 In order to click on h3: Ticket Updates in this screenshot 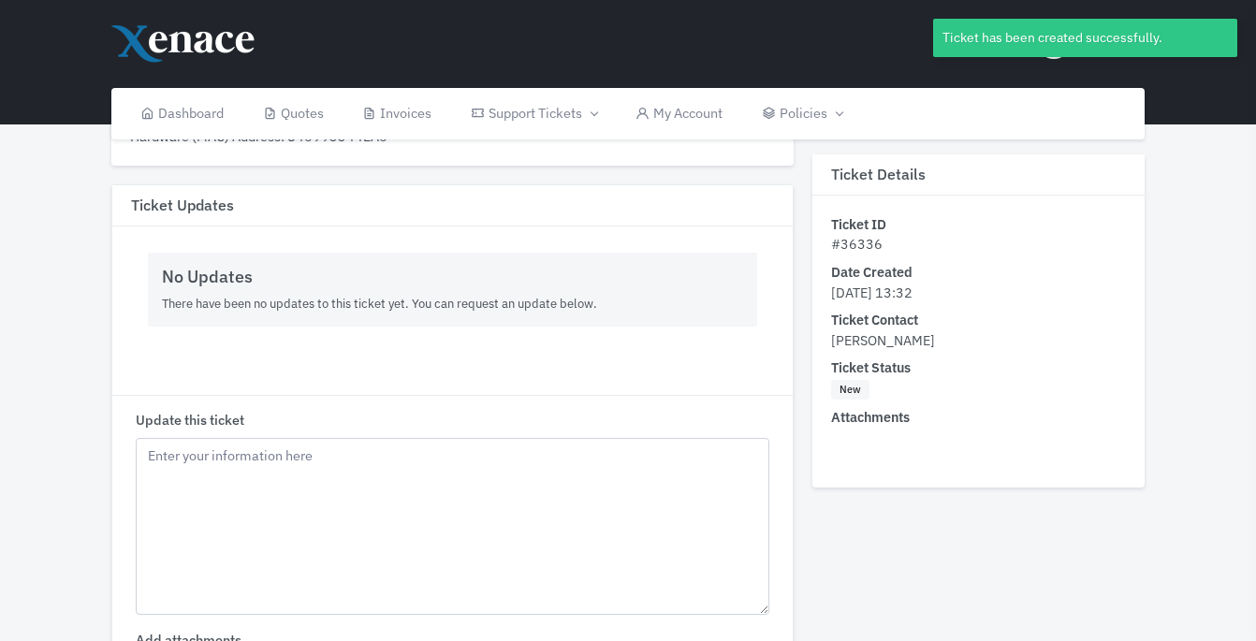, I will do `click(452, 206)`.